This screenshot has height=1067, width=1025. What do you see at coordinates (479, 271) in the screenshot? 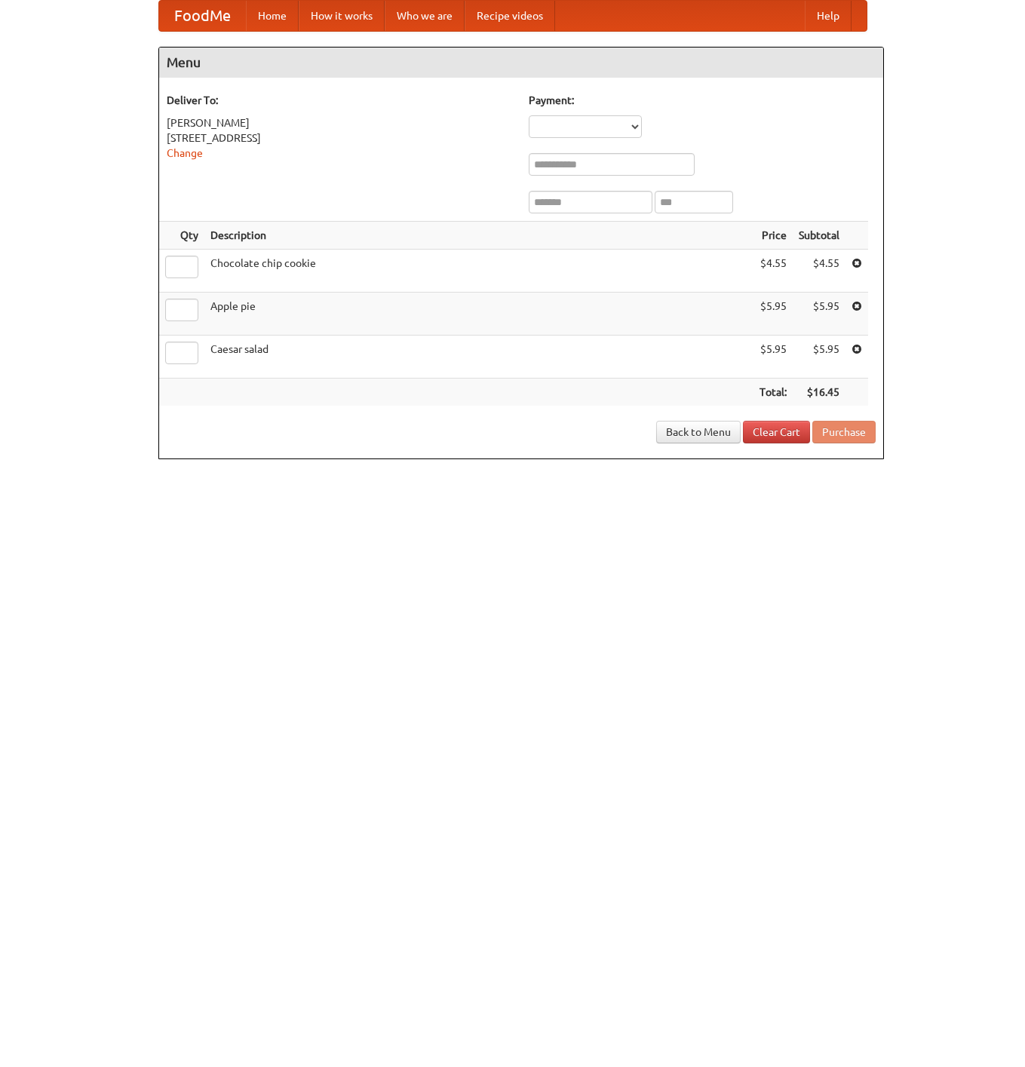
I see `td: Chocolate chip cookie` at bounding box center [479, 271].